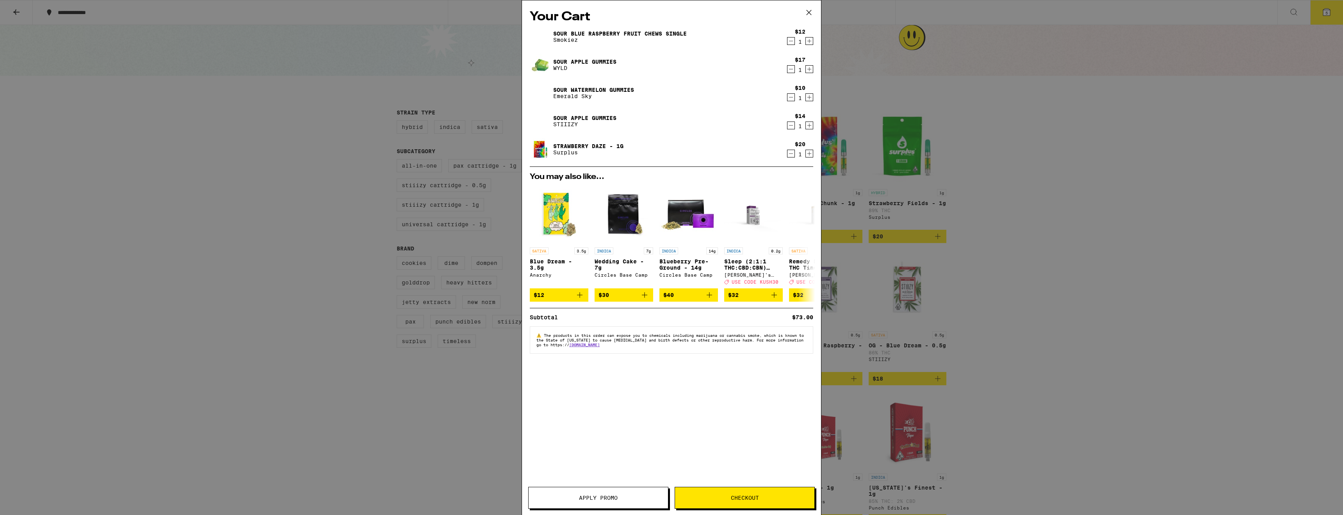  What do you see at coordinates (559, 214) in the screenshot?
I see `img: Anarchy - Blue Dream - 3.5g` at bounding box center [559, 214].